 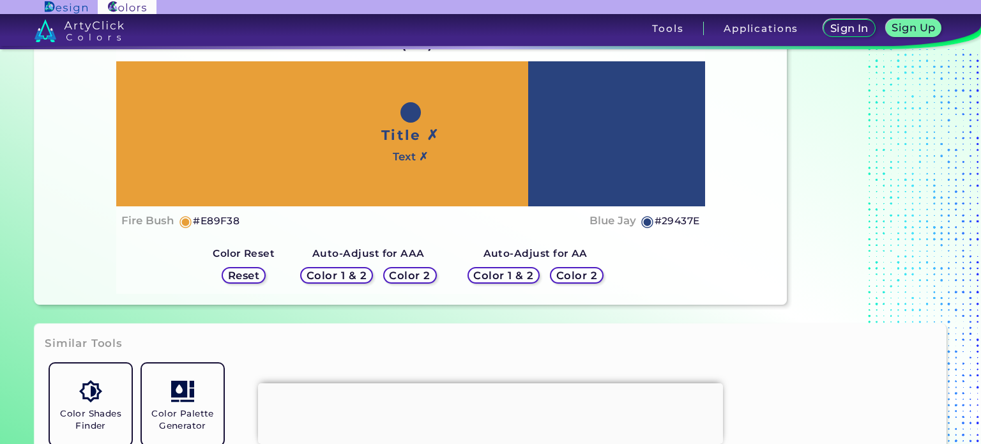 What do you see at coordinates (914, 27) in the screenshot?
I see `h5: Sign Up` at bounding box center [914, 27].